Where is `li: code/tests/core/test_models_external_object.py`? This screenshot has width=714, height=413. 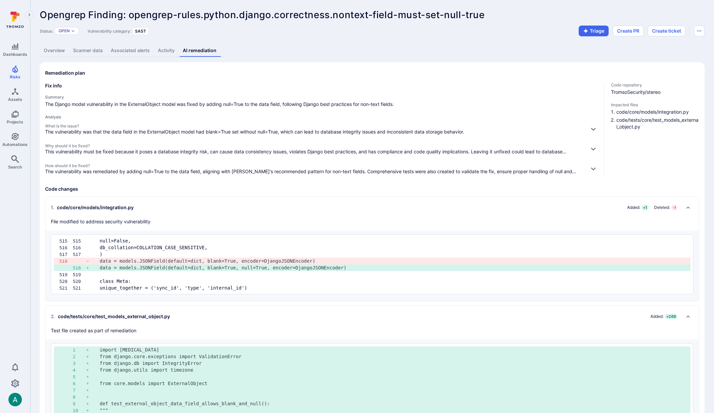
li: code/tests/core/test_models_external_object.py is located at coordinates (658, 124).